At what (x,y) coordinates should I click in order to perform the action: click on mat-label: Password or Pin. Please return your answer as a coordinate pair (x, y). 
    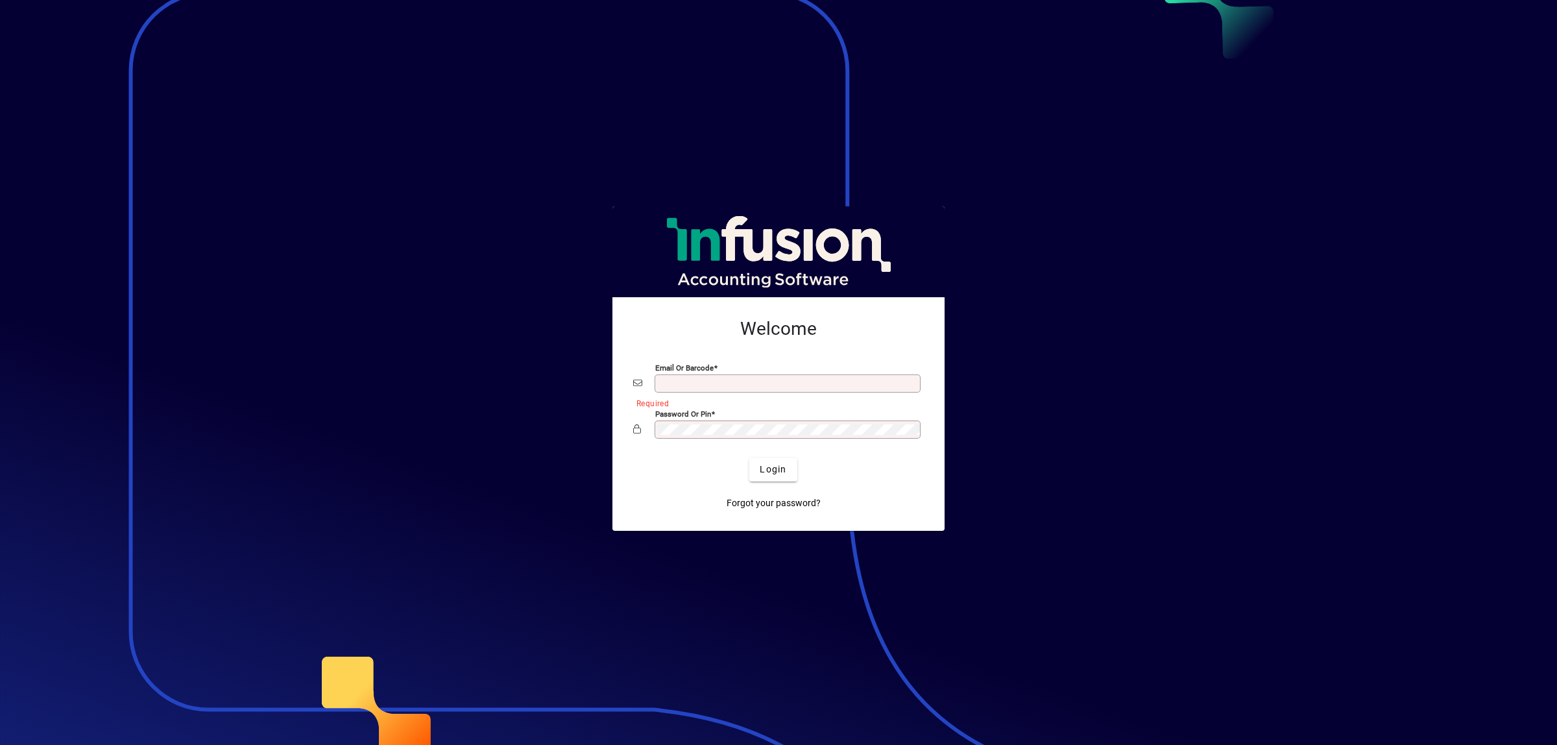
    Looking at the image, I should click on (683, 413).